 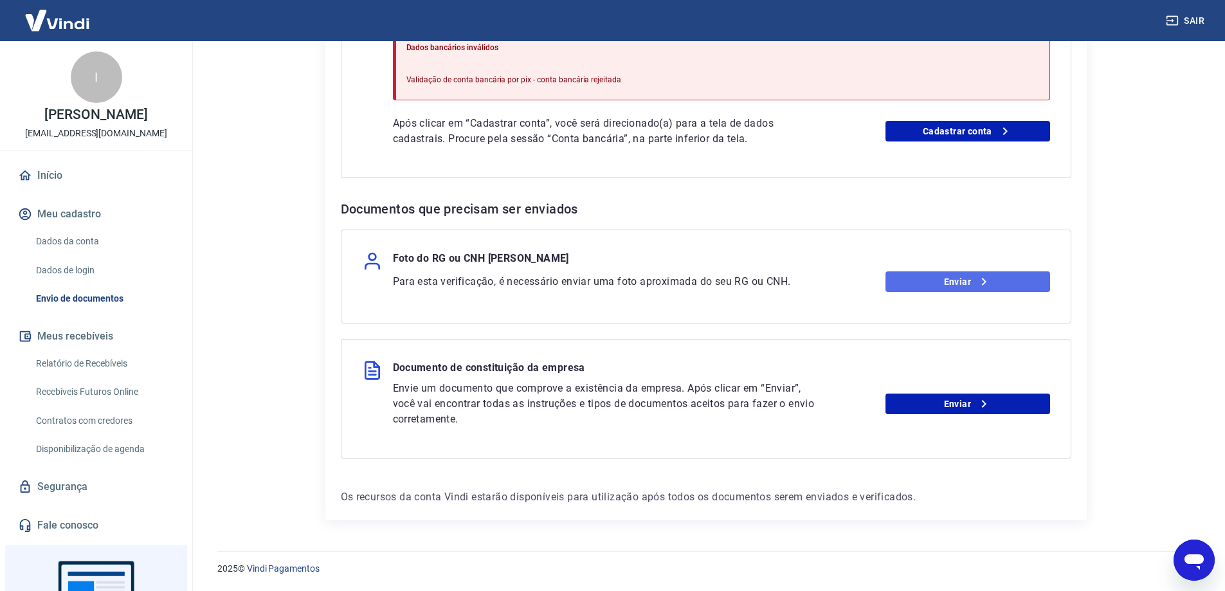 What do you see at coordinates (96, 487) in the screenshot?
I see `a: Segurança` at bounding box center [96, 487].